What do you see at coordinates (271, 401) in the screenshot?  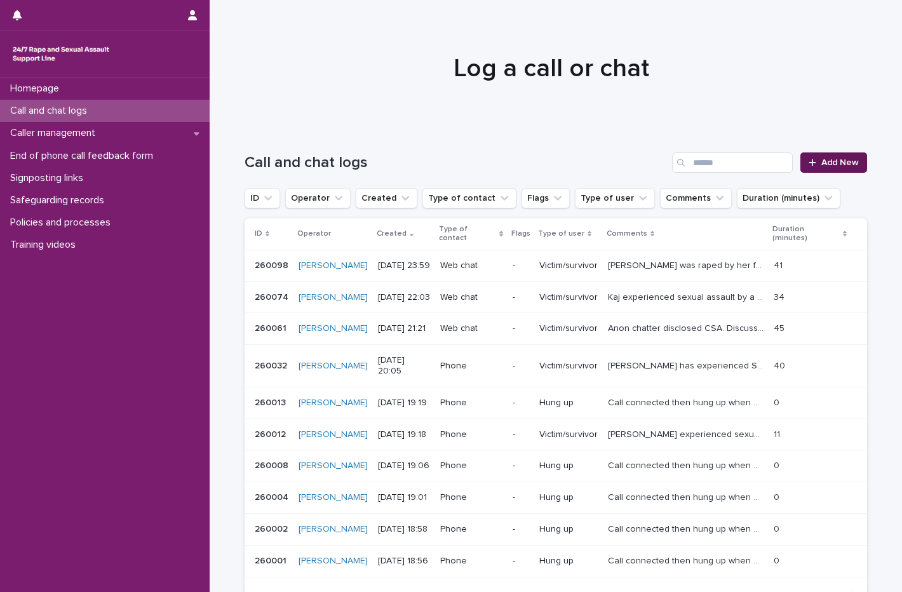 I see `p: 260013` at bounding box center [271, 401].